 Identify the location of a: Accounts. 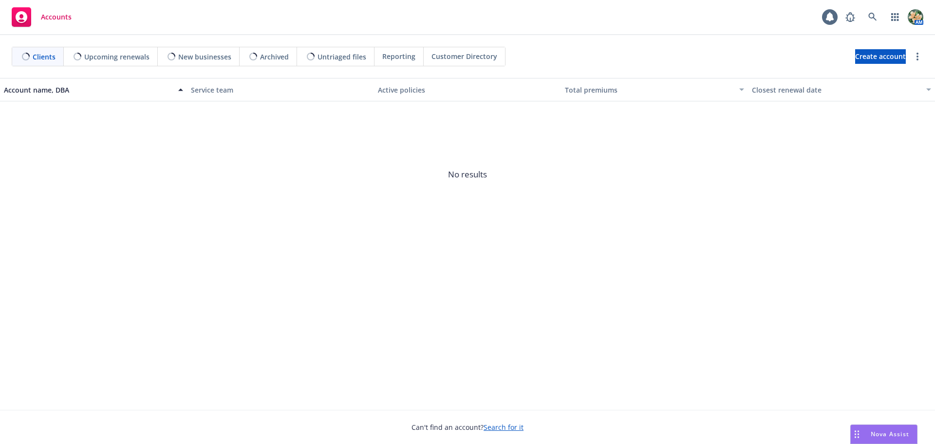
(41, 17).